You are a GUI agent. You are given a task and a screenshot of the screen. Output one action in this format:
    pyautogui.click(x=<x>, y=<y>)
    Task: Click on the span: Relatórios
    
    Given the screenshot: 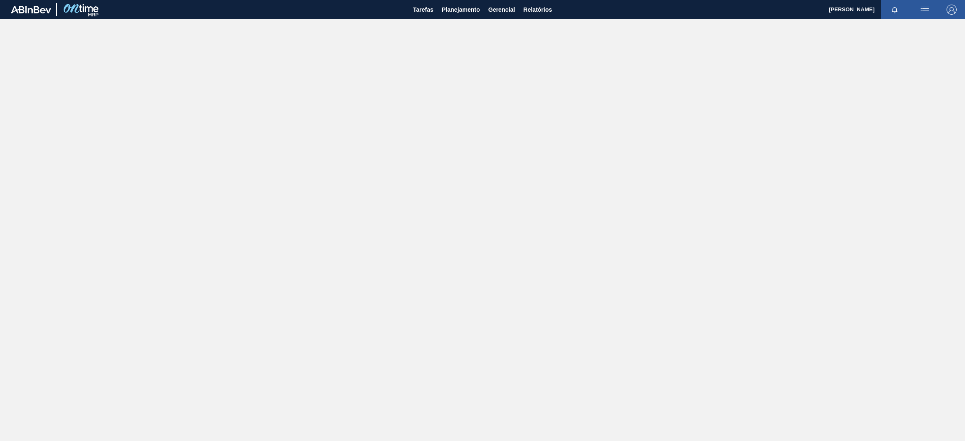 What is the action you would take?
    pyautogui.click(x=538, y=10)
    